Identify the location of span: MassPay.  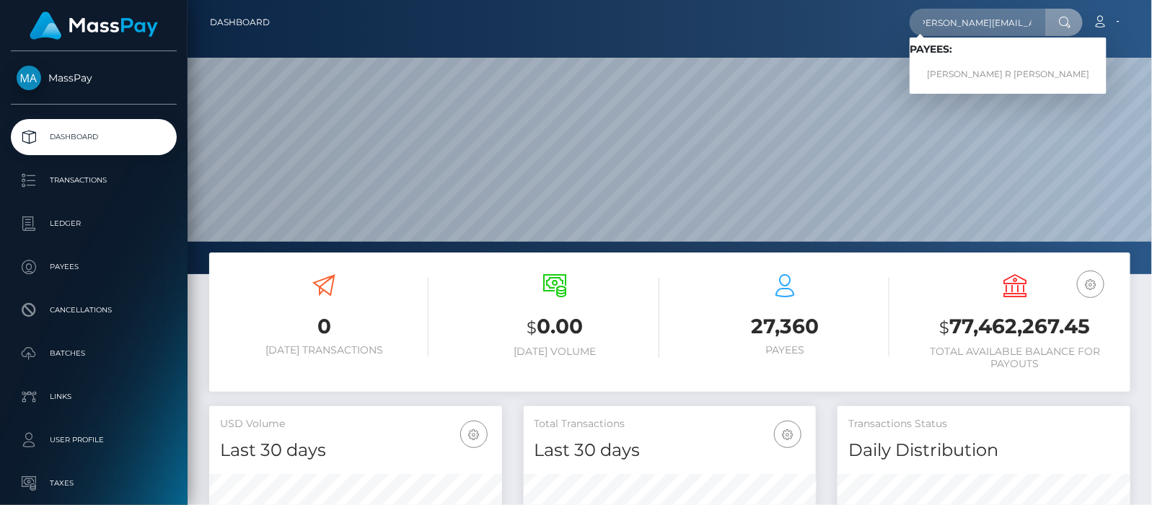
(94, 78).